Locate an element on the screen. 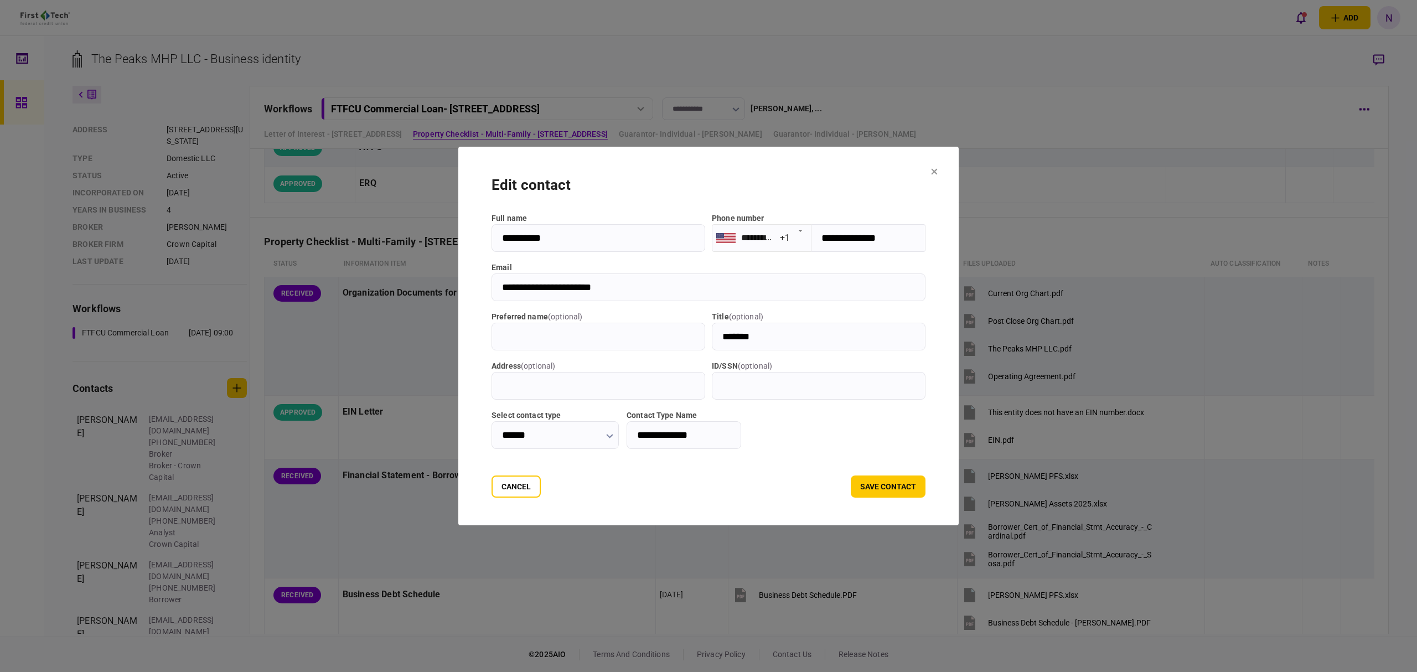 The height and width of the screenshot is (672, 1417). label: title is located at coordinates (818, 317).